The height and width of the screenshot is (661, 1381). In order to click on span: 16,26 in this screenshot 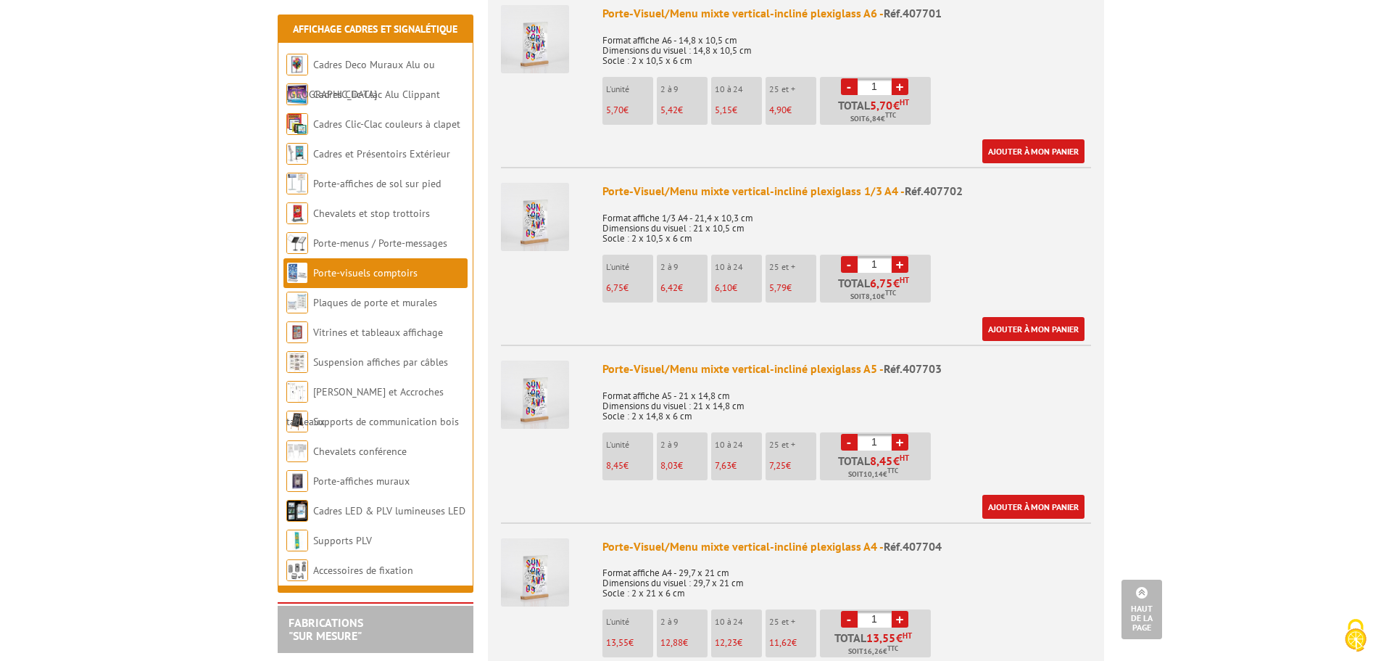, I will do `click(873, 651)`.